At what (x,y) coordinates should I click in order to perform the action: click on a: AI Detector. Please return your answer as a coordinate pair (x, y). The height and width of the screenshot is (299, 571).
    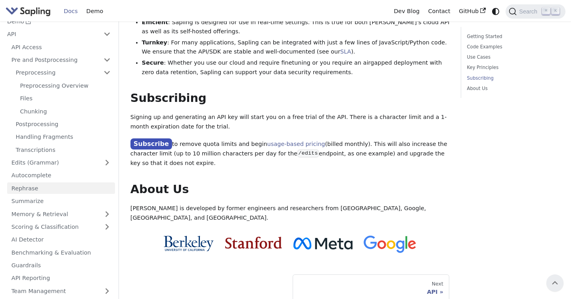
    Looking at the image, I should click on (61, 240).